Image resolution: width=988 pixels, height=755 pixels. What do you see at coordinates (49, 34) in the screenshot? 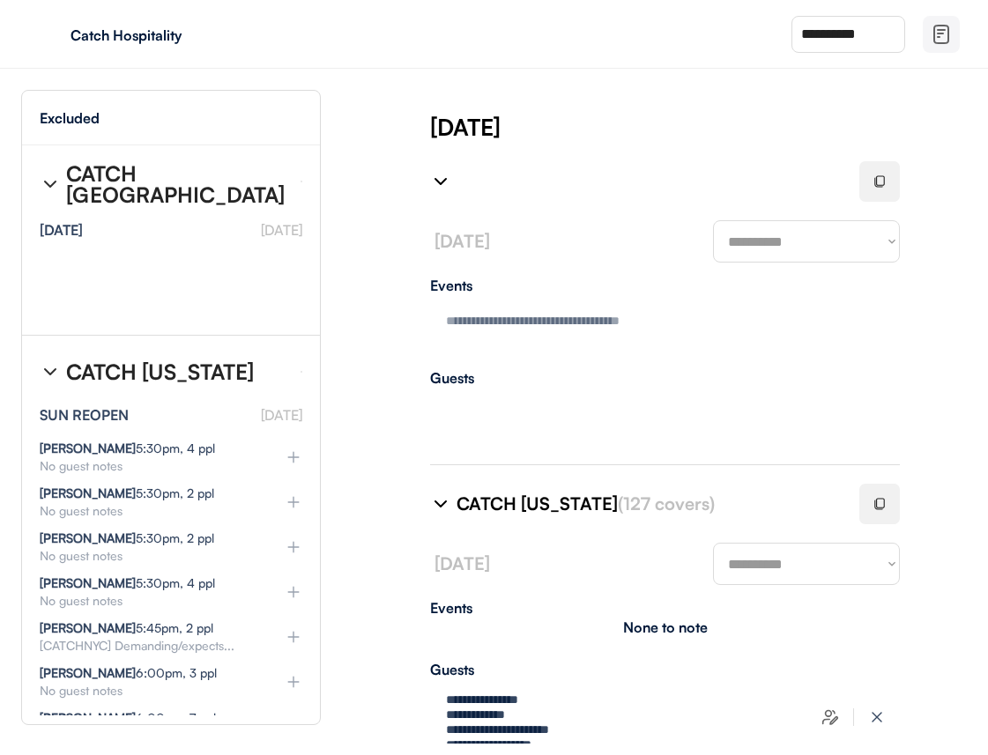
I see `img: yH5BAEAAAAALAAAAAABAAEAAAIBRAA7` at bounding box center [49, 34].